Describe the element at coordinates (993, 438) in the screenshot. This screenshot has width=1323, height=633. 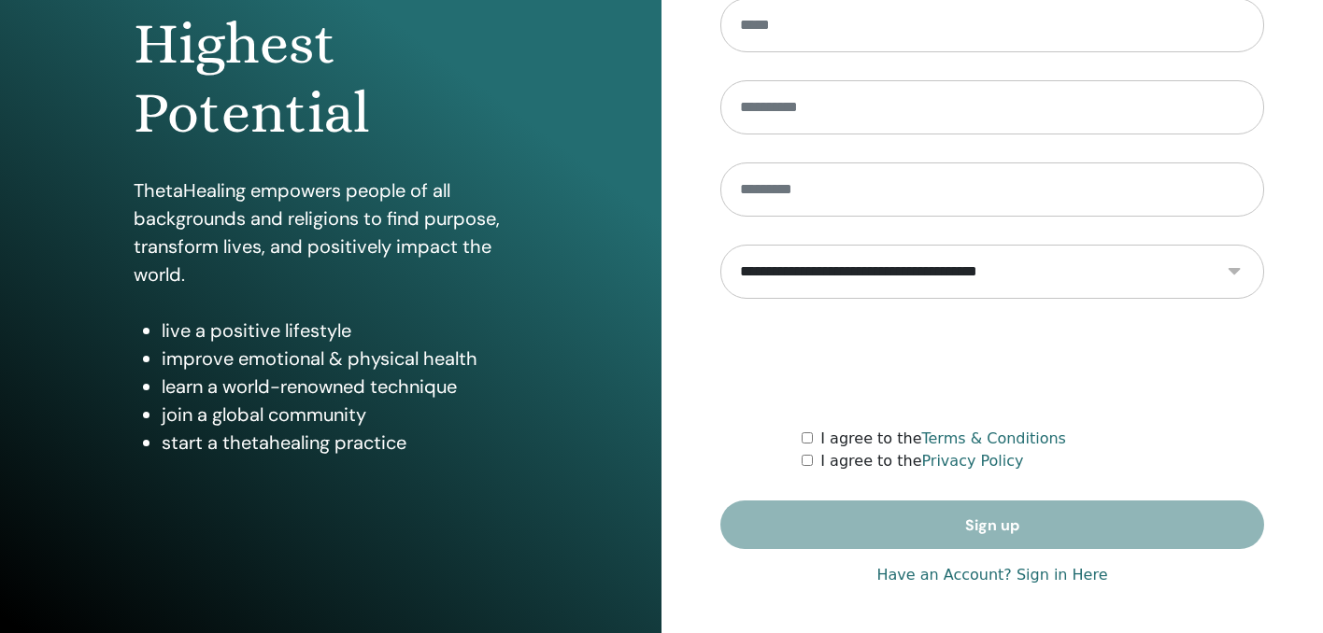
I see `a: Terms & Conditions` at that location.